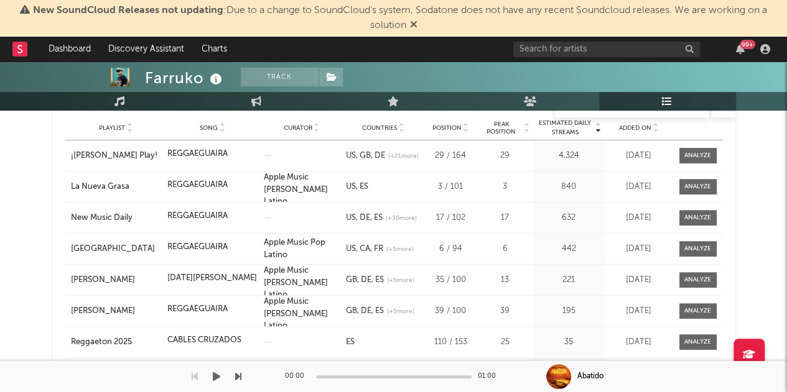 Image resolution: width=787 pixels, height=392 pixels. Describe the element at coordinates (565, 128) in the screenshot. I see `span: Estimated Daily Streams` at that location.